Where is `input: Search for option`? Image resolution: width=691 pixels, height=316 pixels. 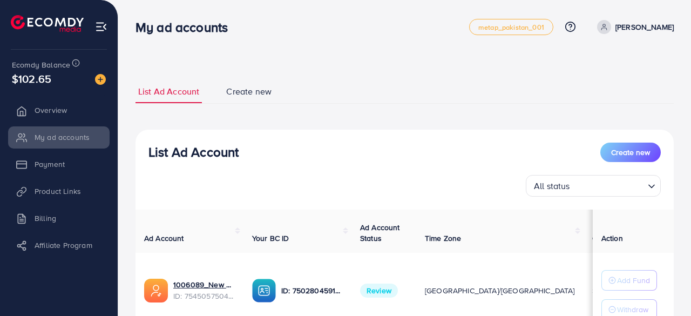
input: Search for option is located at coordinates (609, 185).